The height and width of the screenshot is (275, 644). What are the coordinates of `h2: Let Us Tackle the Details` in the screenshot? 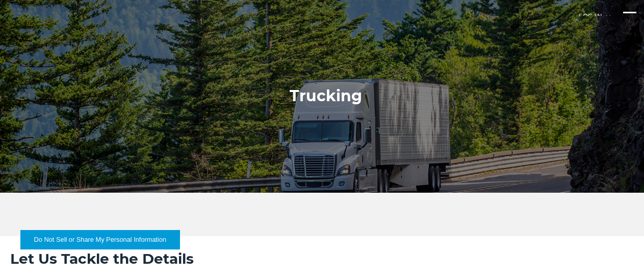 It's located at (322, 258).